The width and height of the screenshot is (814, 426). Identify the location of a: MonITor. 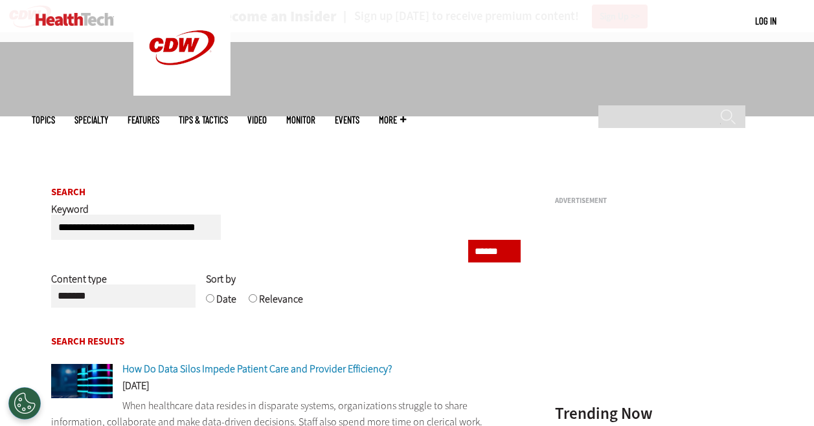
(300, 120).